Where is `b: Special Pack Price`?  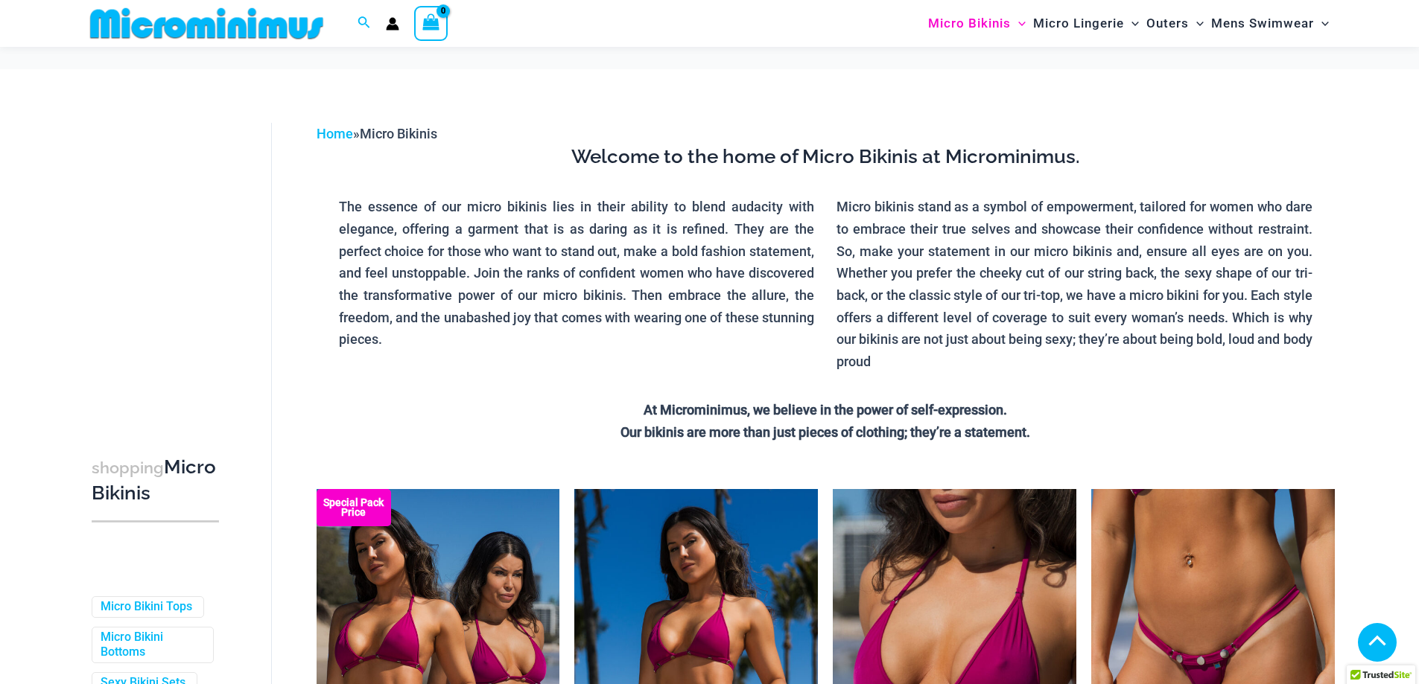 b: Special Pack Price is located at coordinates (354, 508).